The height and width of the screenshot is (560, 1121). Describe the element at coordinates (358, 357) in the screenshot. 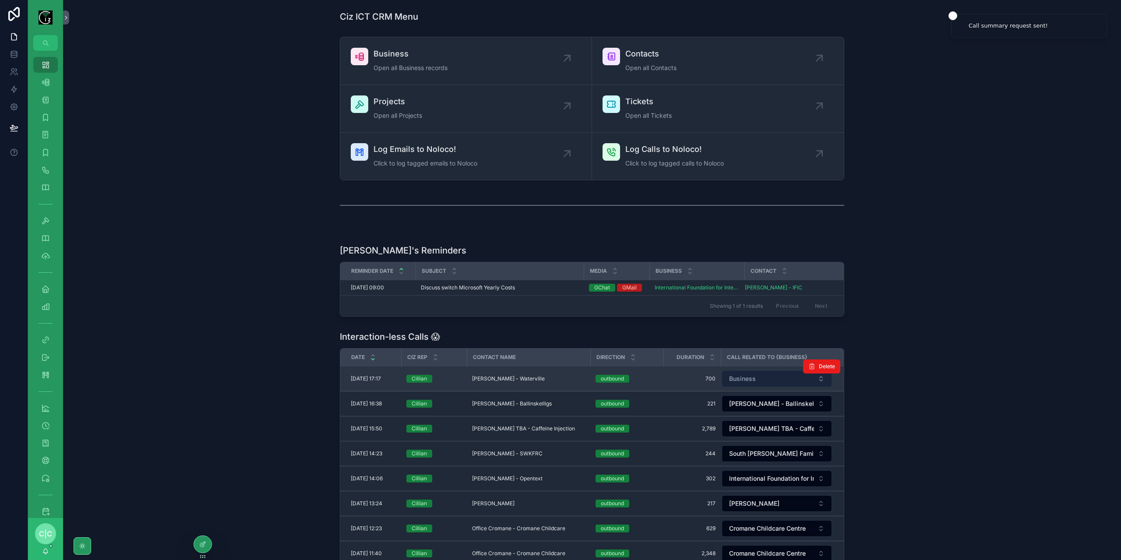

I see `span: Date` at that location.